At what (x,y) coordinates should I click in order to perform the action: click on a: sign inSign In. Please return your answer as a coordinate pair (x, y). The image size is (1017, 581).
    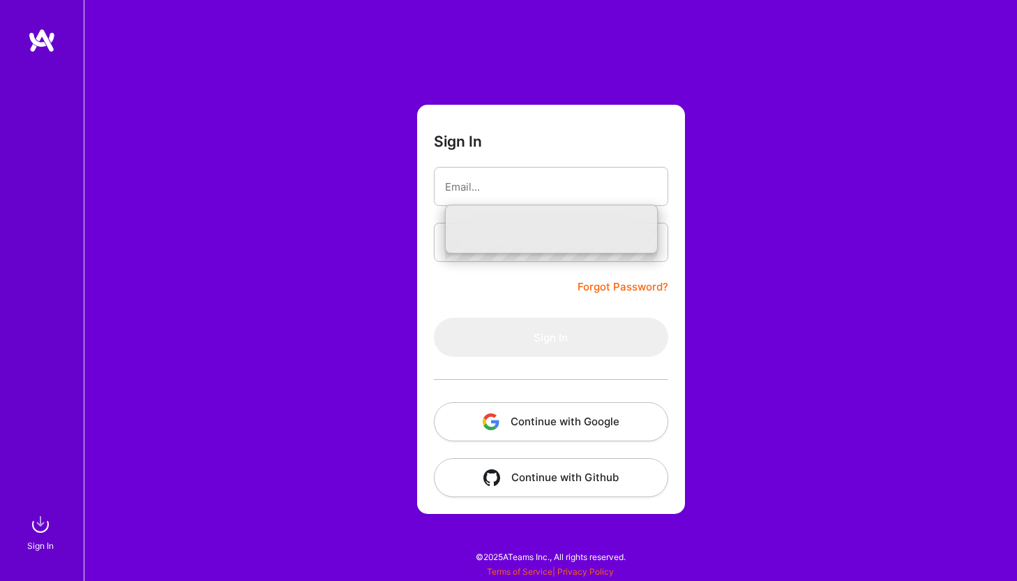
    Looking at the image, I should click on (42, 531).